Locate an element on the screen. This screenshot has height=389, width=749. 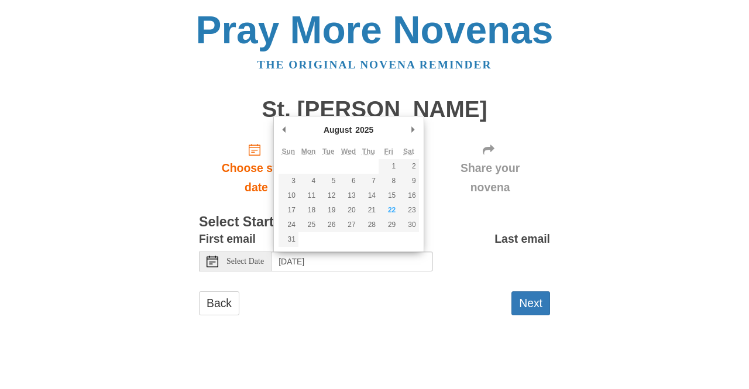
button: 18 is located at coordinates (308, 210).